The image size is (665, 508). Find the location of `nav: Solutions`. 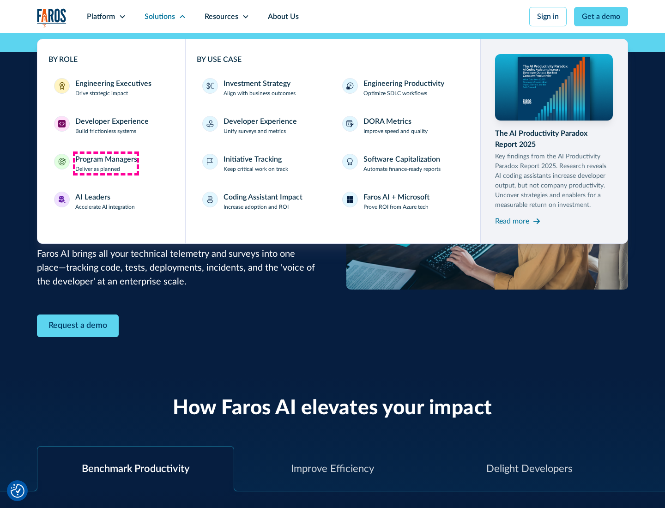

nav: Solutions is located at coordinates (333, 139).